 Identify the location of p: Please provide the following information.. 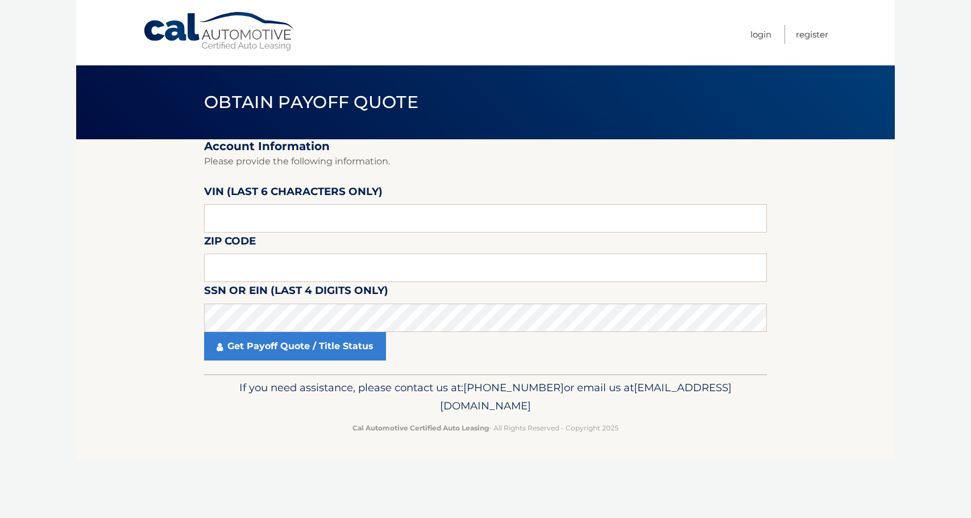
(486, 161).